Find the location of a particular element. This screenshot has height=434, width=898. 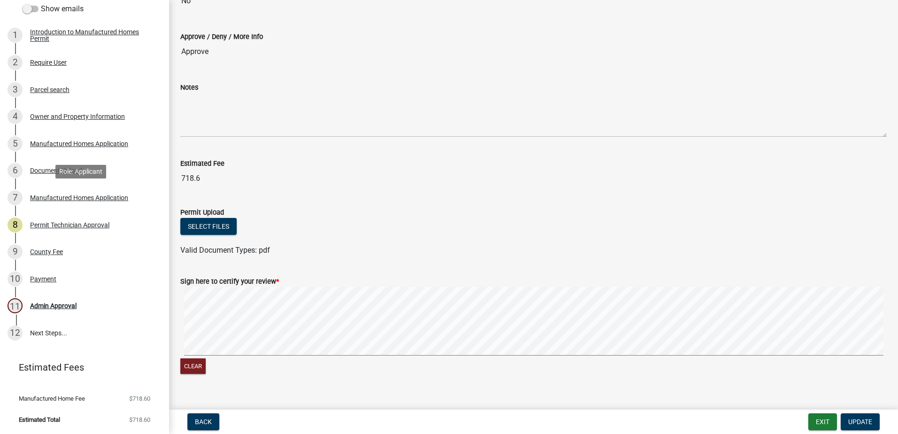

label: Estimated Fee is located at coordinates (202, 164).